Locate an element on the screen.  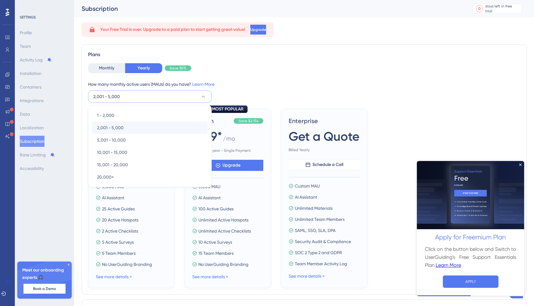
span: Growth is located at coordinates (211, 121).